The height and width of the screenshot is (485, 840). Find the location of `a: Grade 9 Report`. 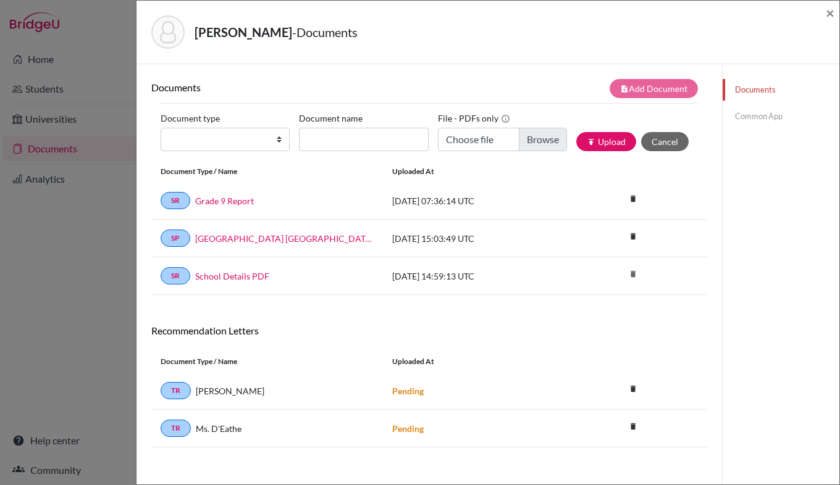

a: Grade 9 Report is located at coordinates (224, 201).